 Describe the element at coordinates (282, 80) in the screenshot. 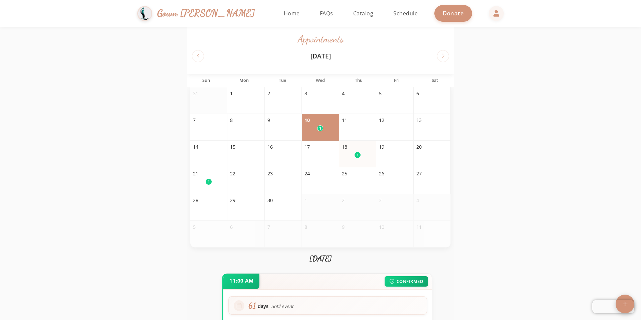

I see `div: Tue` at that location.